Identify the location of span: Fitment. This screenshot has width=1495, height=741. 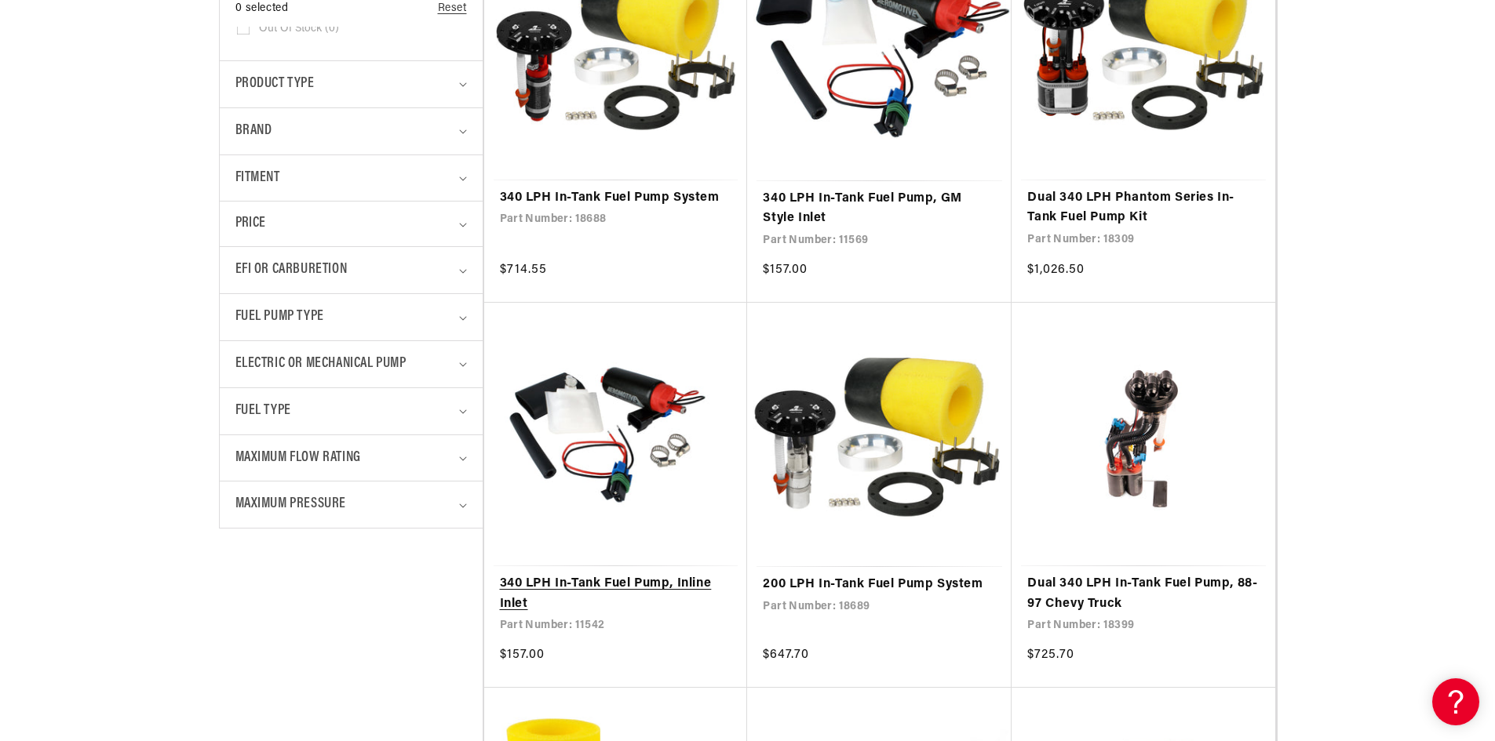
(257, 178).